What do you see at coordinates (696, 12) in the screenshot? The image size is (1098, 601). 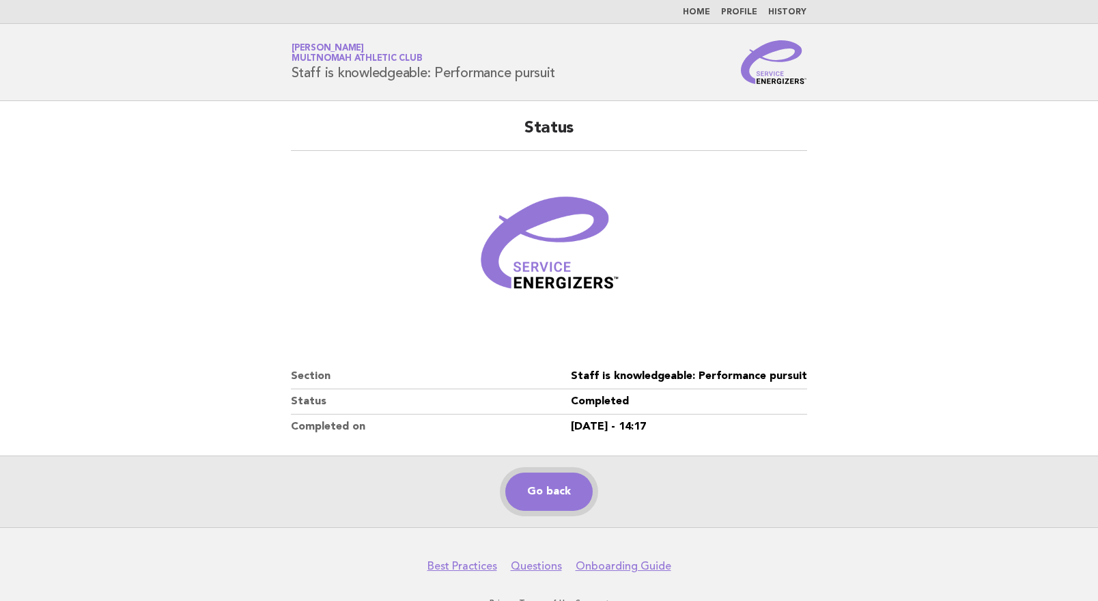 I see `a: Home` at bounding box center [696, 12].